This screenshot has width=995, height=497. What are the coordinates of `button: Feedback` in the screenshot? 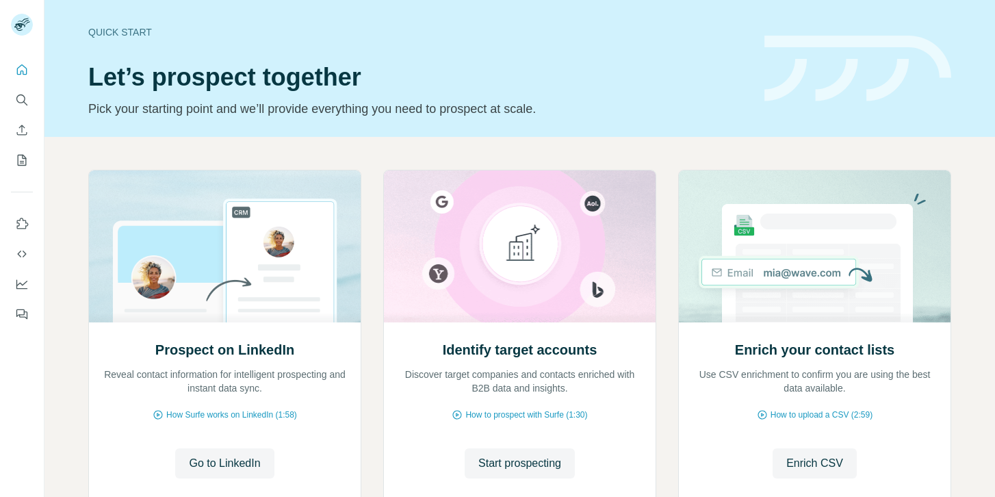 It's located at (22, 314).